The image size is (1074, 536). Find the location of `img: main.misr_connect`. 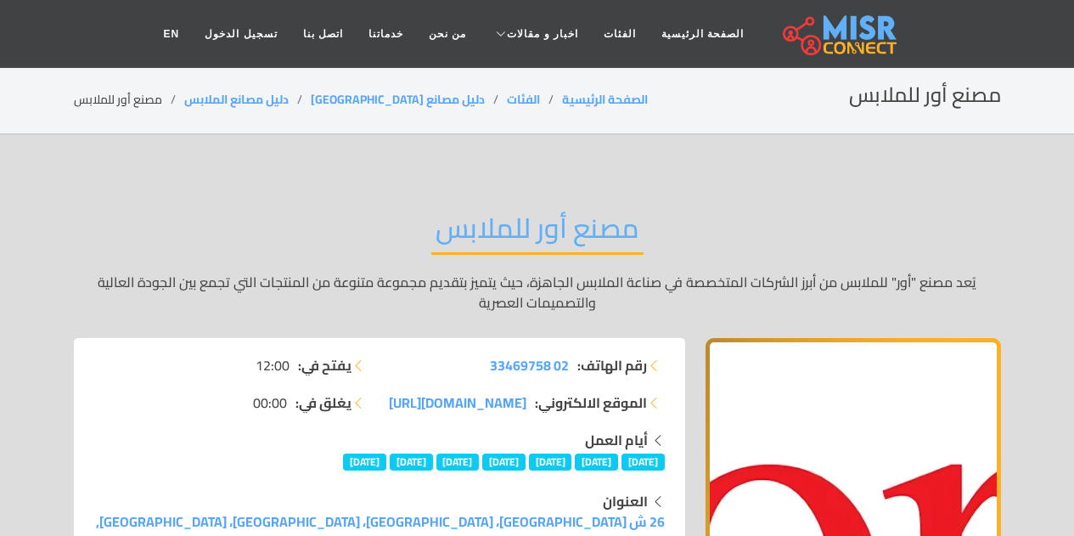

img: main.misr_connect is located at coordinates (840, 34).